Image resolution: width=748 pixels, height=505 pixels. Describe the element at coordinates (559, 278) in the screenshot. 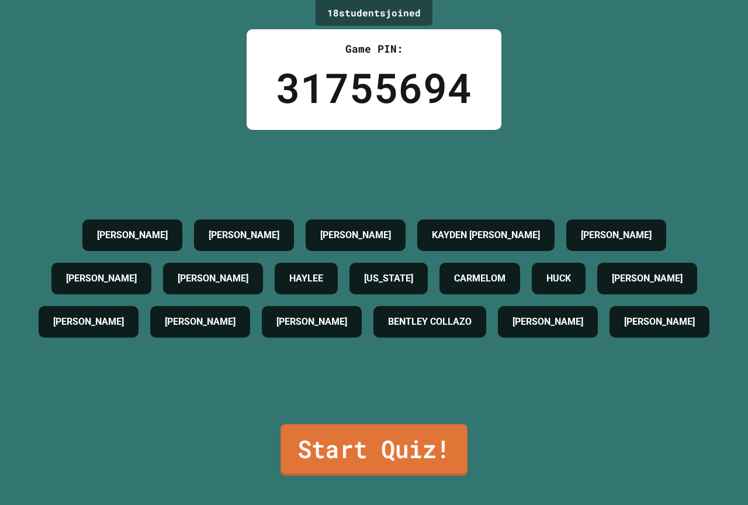

I see `h4: HUCK` at that location.